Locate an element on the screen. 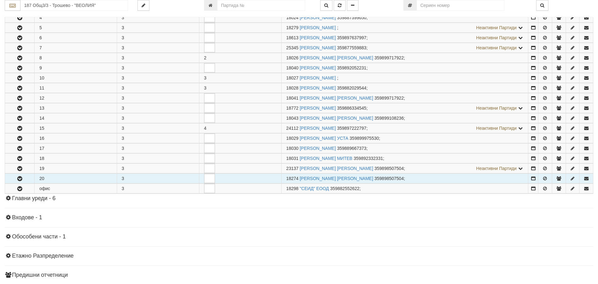 This screenshot has height=284, width=598. span: 359882029544 is located at coordinates (351, 88).